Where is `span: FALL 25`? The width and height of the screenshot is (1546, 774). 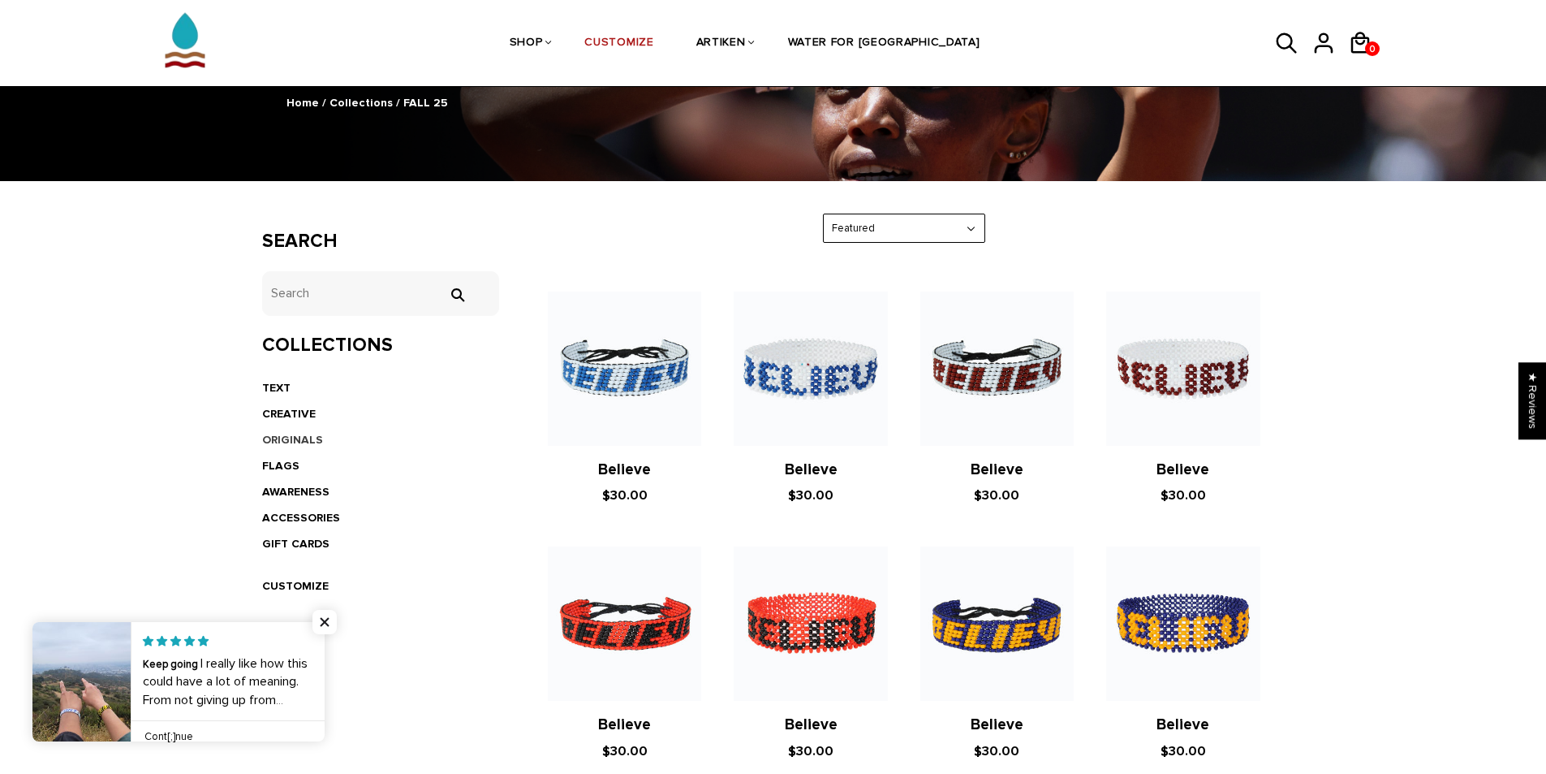 span: FALL 25 is located at coordinates (425, 102).